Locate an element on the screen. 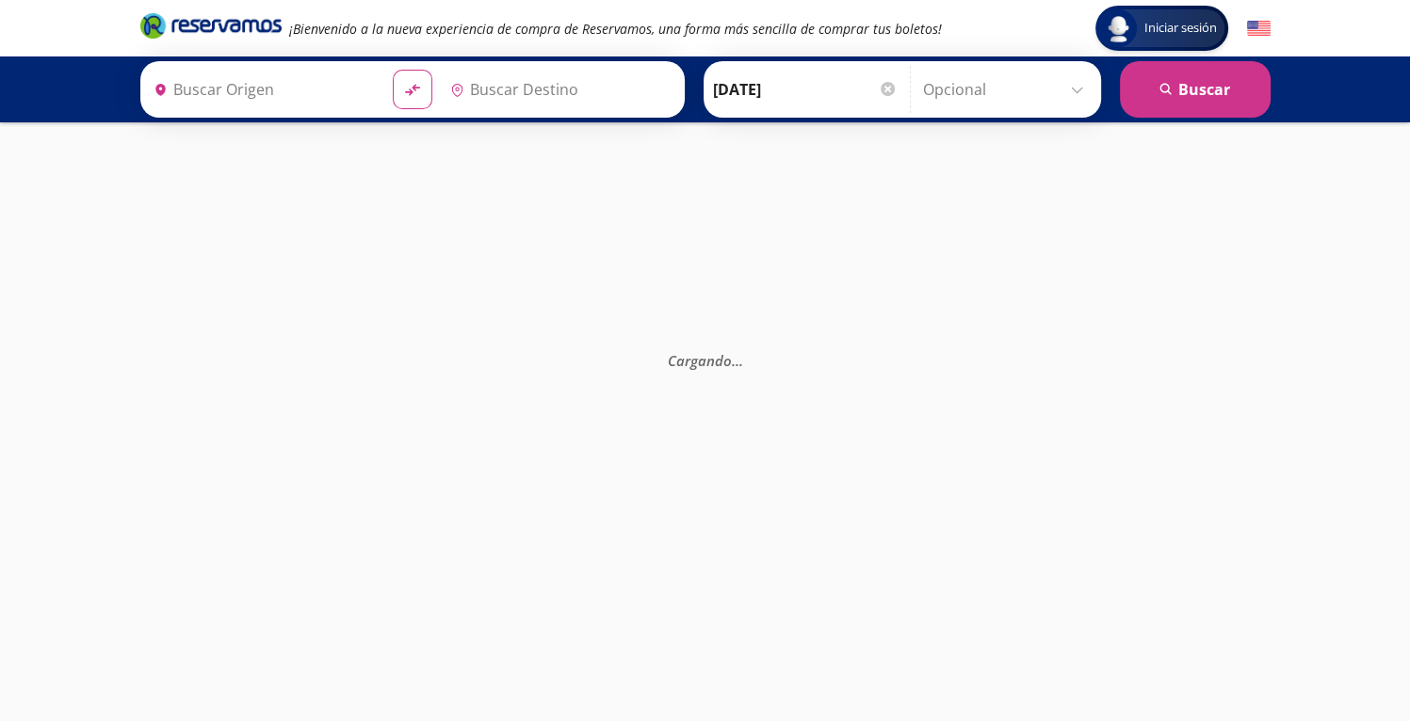 The width and height of the screenshot is (1410, 721). em: ¡Bienvenido a la nueva experiencia de compra de Reservamos, una forma más sencilla de comprar tus... is located at coordinates (615, 28).